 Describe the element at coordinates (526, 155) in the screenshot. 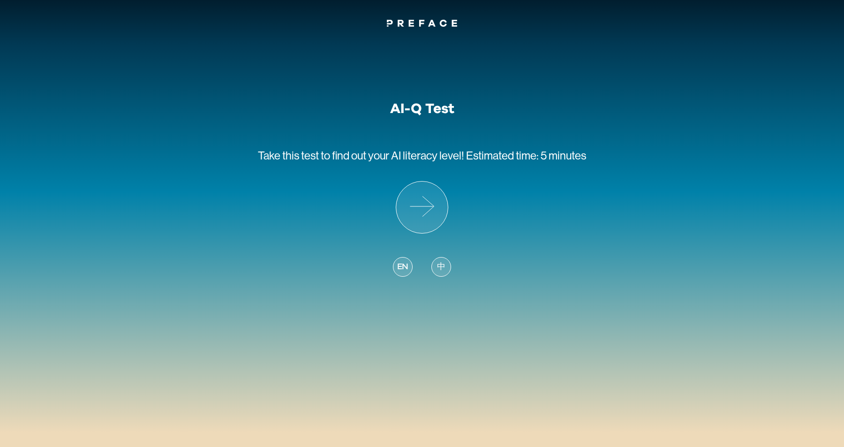

I see `span: Estimated time: 5 minutes` at that location.